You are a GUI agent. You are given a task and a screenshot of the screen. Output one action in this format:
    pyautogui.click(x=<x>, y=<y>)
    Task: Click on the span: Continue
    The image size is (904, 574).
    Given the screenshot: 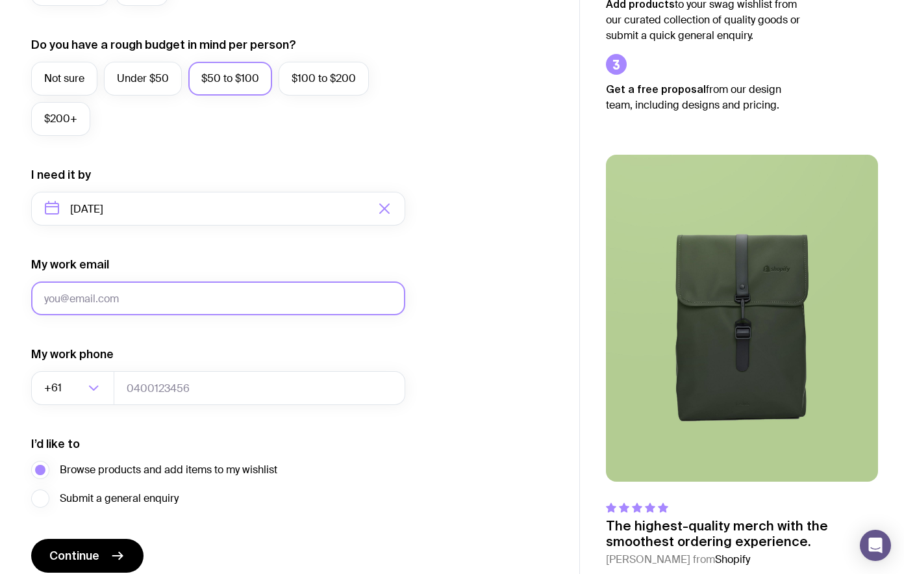 What is the action you would take?
    pyautogui.click(x=74, y=556)
    